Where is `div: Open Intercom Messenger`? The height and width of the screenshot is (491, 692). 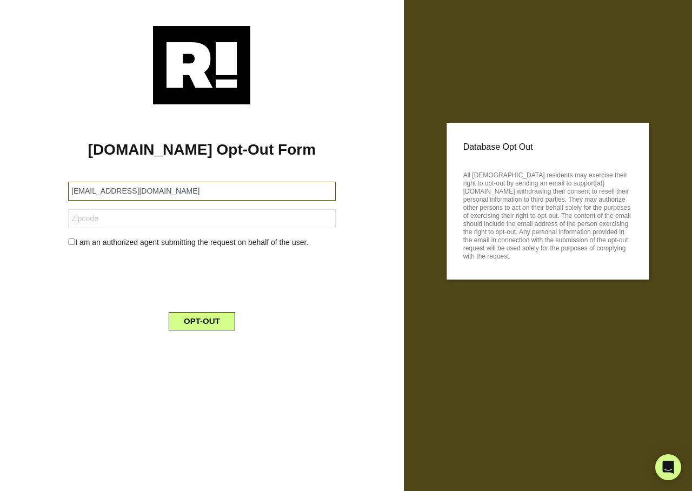 div: Open Intercom Messenger is located at coordinates (668, 467).